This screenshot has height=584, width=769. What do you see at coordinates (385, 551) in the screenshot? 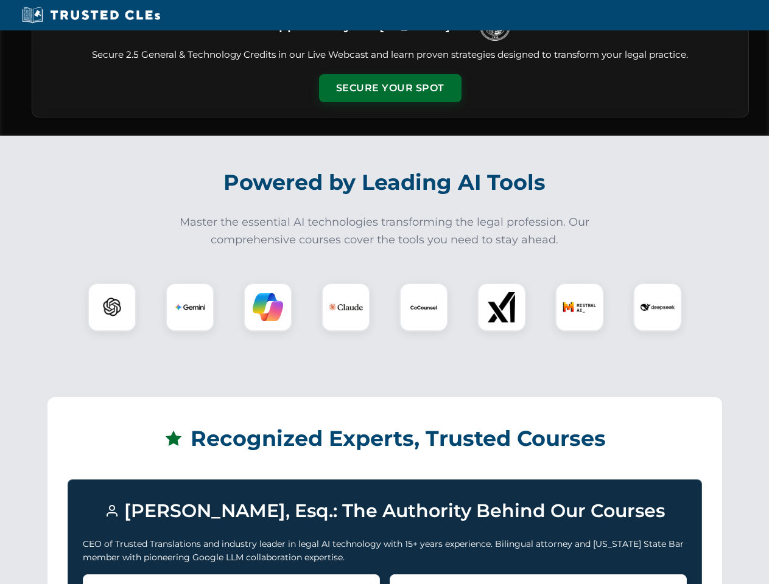
I see `p: CEO of Trusted Translations and industry leader in legal AI technology with 15+ years experience....` at bounding box center [385, 551].